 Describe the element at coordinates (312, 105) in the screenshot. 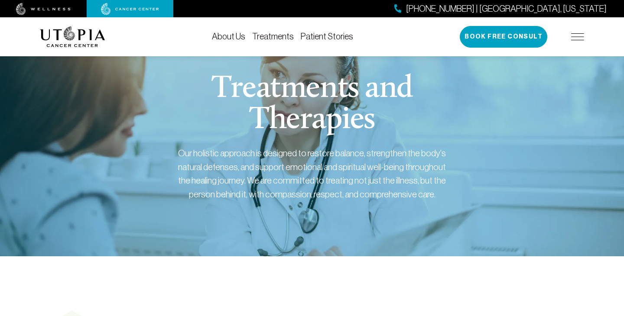

I see `h1: Treatments and Therapies` at that location.